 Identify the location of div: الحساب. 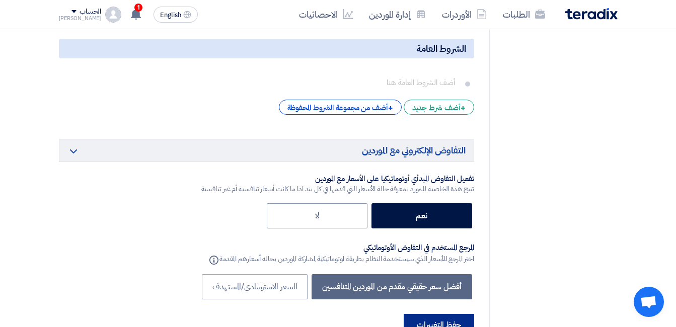
(90, 12).